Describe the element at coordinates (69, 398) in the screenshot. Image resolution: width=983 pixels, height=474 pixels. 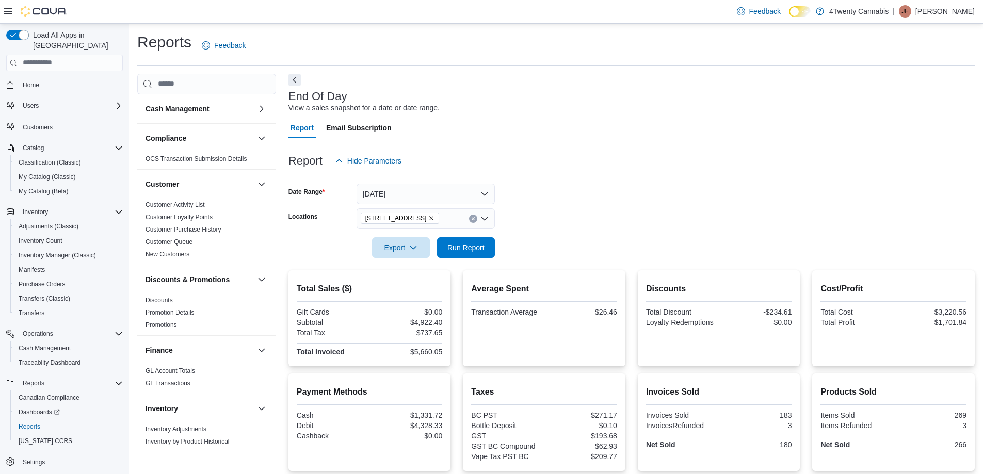
I see `button: Canadian Compliance` at that location.